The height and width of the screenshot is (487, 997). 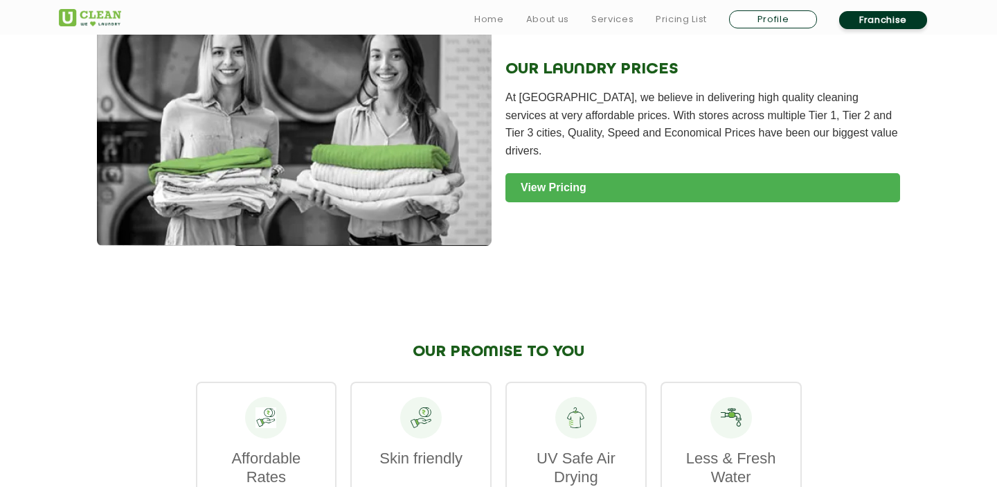 What do you see at coordinates (612, 19) in the screenshot?
I see `a: Services` at bounding box center [612, 19].